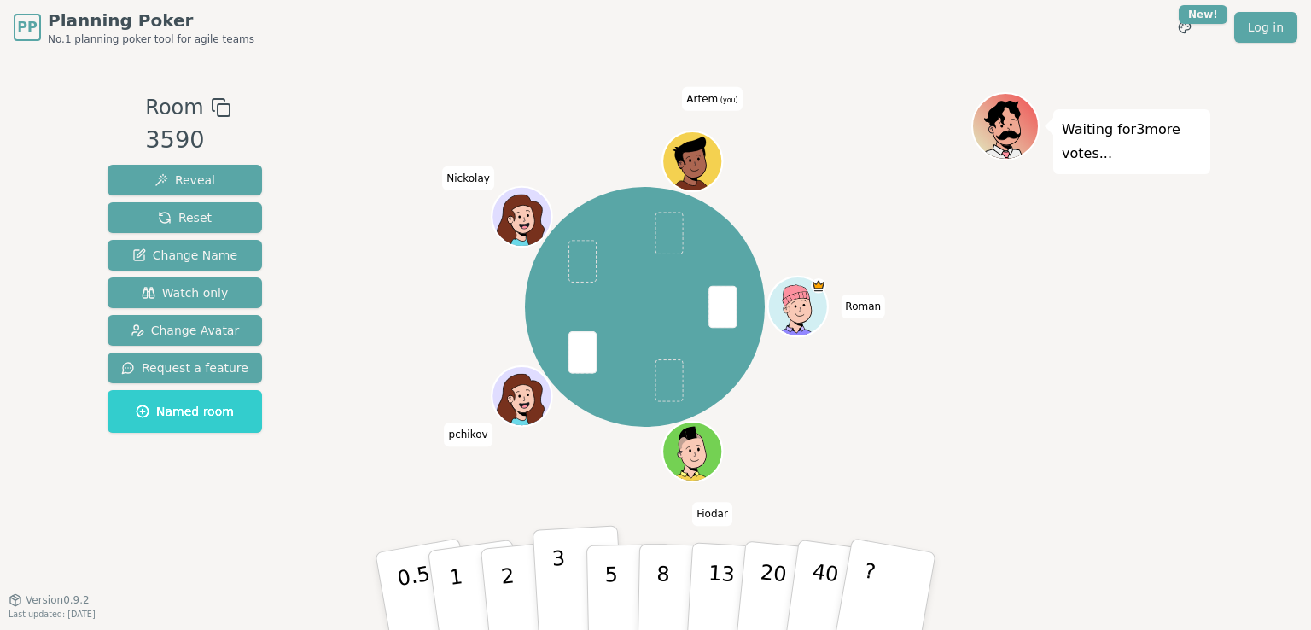 This screenshot has height=630, width=1311. What do you see at coordinates (57, 600) in the screenshot?
I see `span: Version 0.9.2` at bounding box center [57, 600].